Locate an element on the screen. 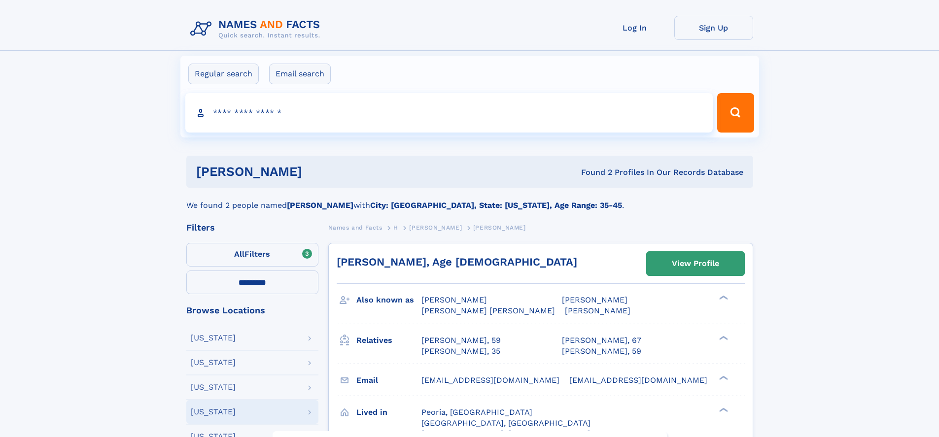 This screenshot has height=437, width=939. h3: Lived in is located at coordinates (389, 412).